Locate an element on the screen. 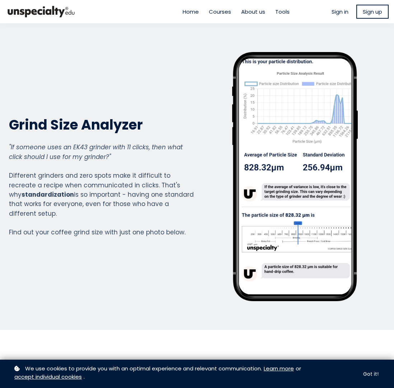  strong: standardization is located at coordinates (48, 194).